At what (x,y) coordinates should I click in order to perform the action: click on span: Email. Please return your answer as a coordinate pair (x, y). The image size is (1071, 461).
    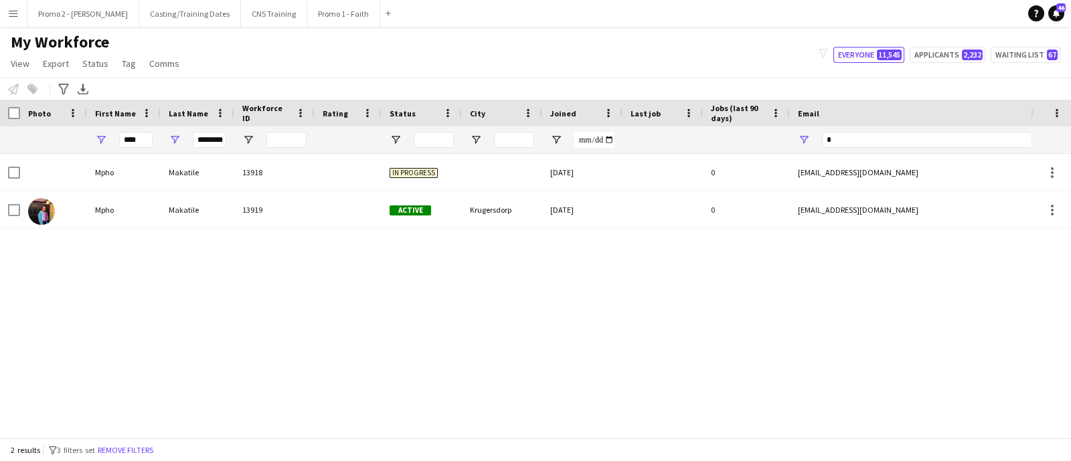
    Looking at the image, I should click on (809, 113).